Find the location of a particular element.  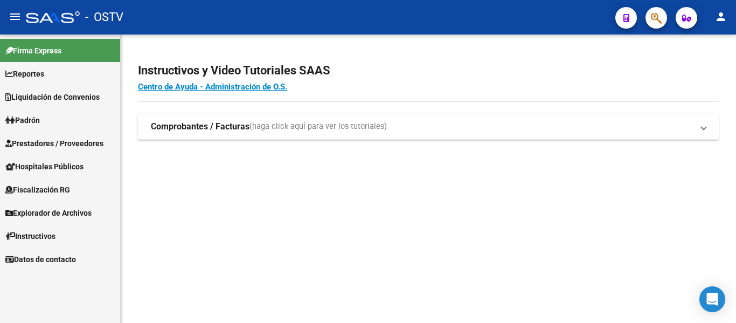

a: Centro de Ayuda - Administración de O.S. is located at coordinates (212, 87).